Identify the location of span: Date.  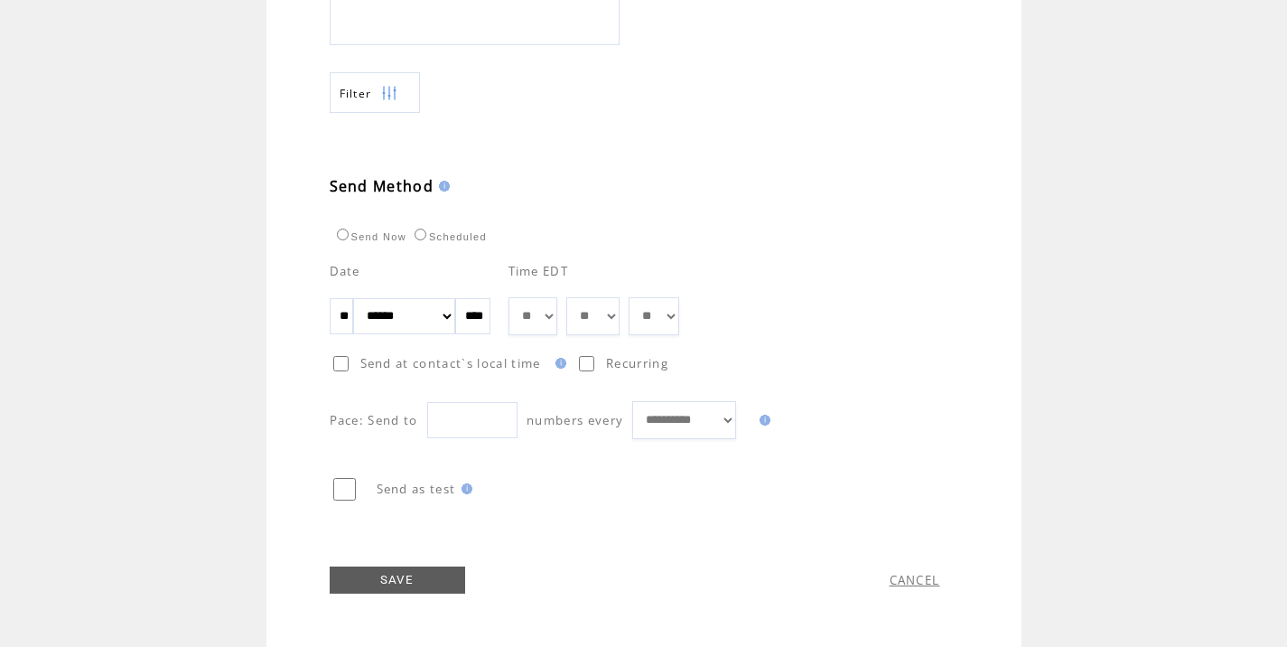
(345, 271).